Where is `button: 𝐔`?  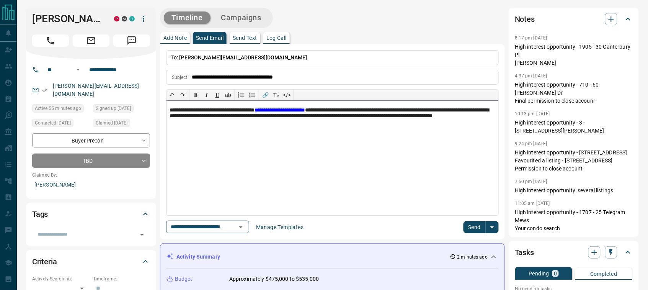
button: 𝐔 is located at coordinates (217, 95).